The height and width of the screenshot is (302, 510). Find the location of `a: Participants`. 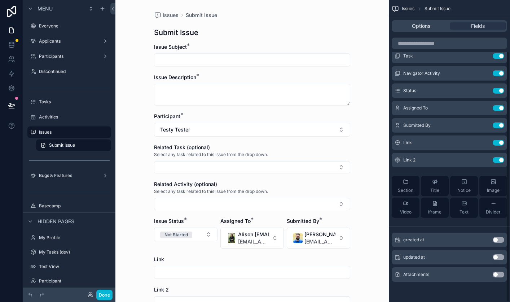

a: Participants is located at coordinates (69, 56).